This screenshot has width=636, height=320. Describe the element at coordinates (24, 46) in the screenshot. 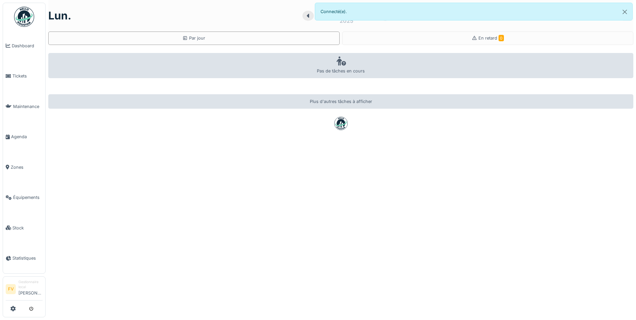

I see `a: Dashboard` at that location.